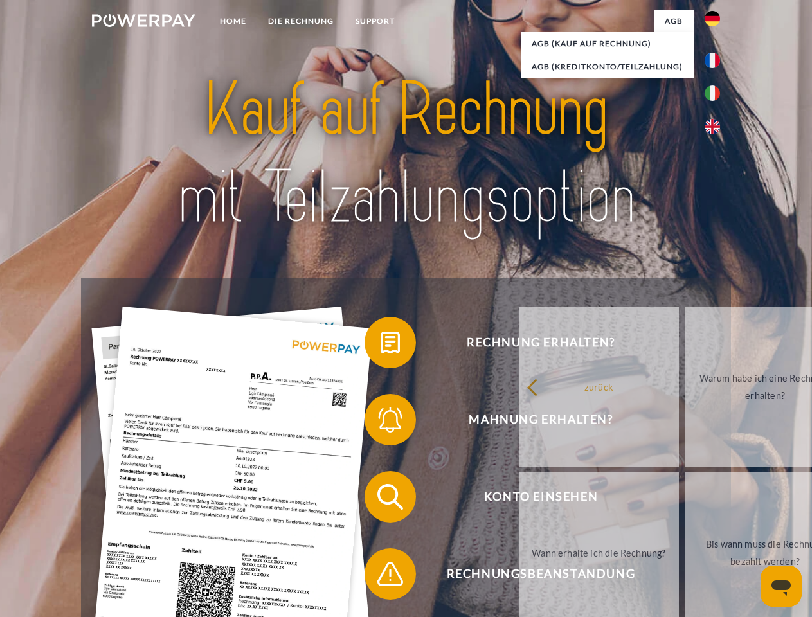  I want to click on div: zurück, so click(599, 387).